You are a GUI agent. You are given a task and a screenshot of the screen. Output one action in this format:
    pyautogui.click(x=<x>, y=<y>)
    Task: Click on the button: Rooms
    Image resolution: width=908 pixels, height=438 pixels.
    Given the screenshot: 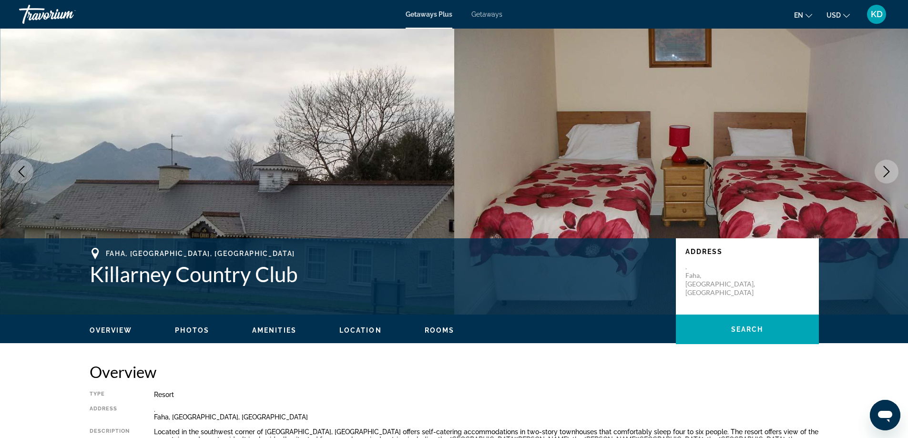 What is the action you would take?
    pyautogui.click(x=439, y=330)
    